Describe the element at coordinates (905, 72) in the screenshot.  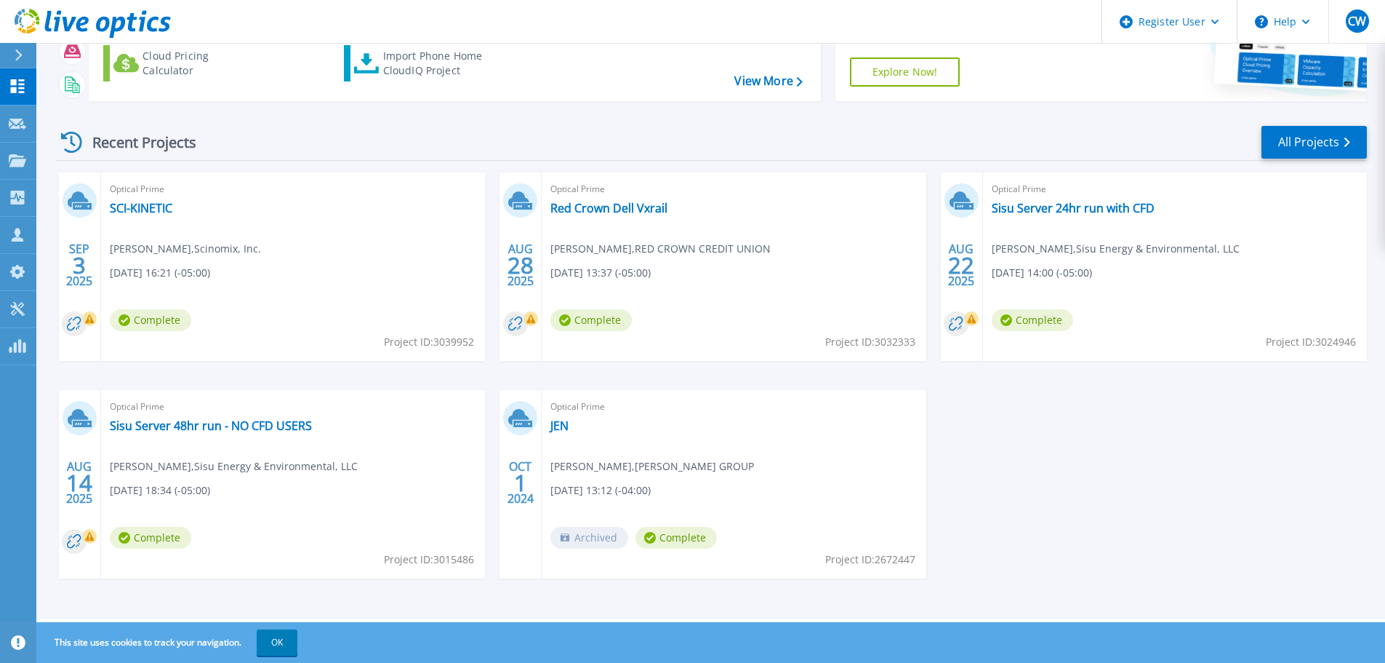
I see `a: Explore Now!` at that location.